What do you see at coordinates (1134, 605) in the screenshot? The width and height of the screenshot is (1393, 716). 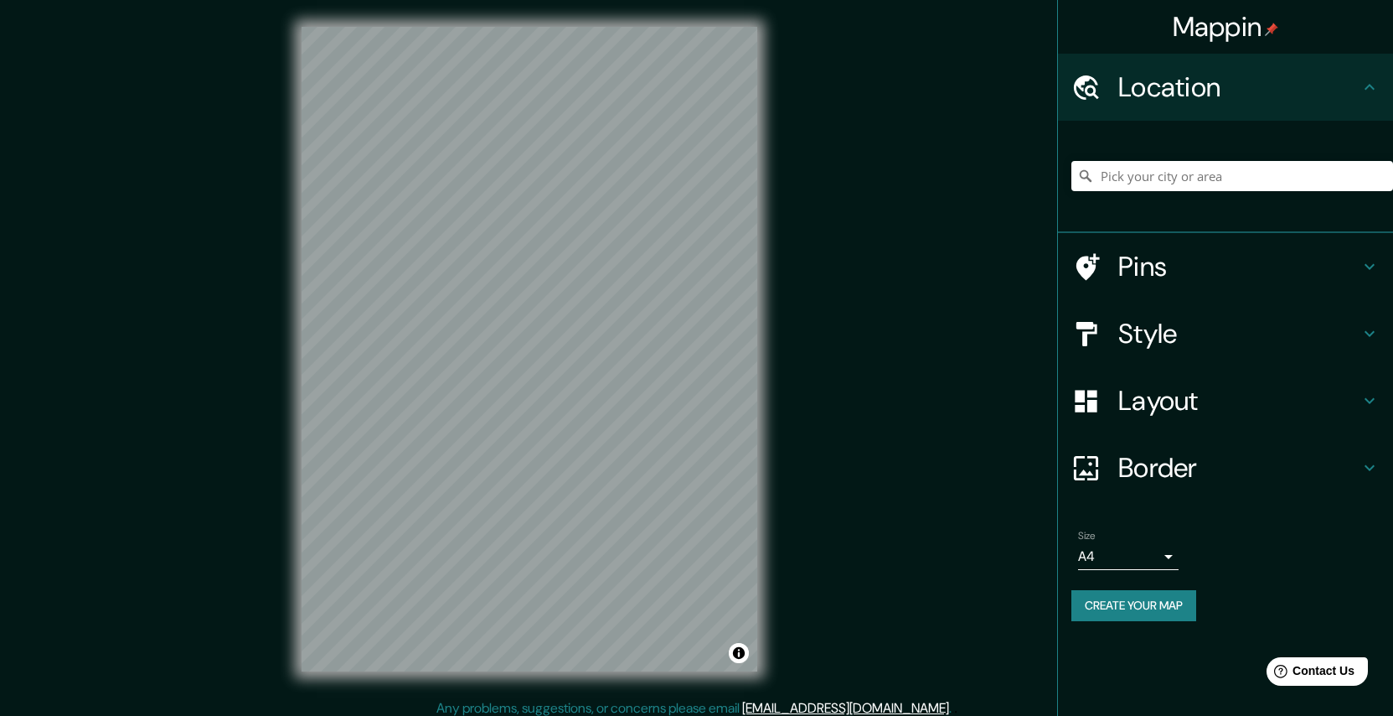 I see `button: Create your map` at bounding box center [1134, 605].